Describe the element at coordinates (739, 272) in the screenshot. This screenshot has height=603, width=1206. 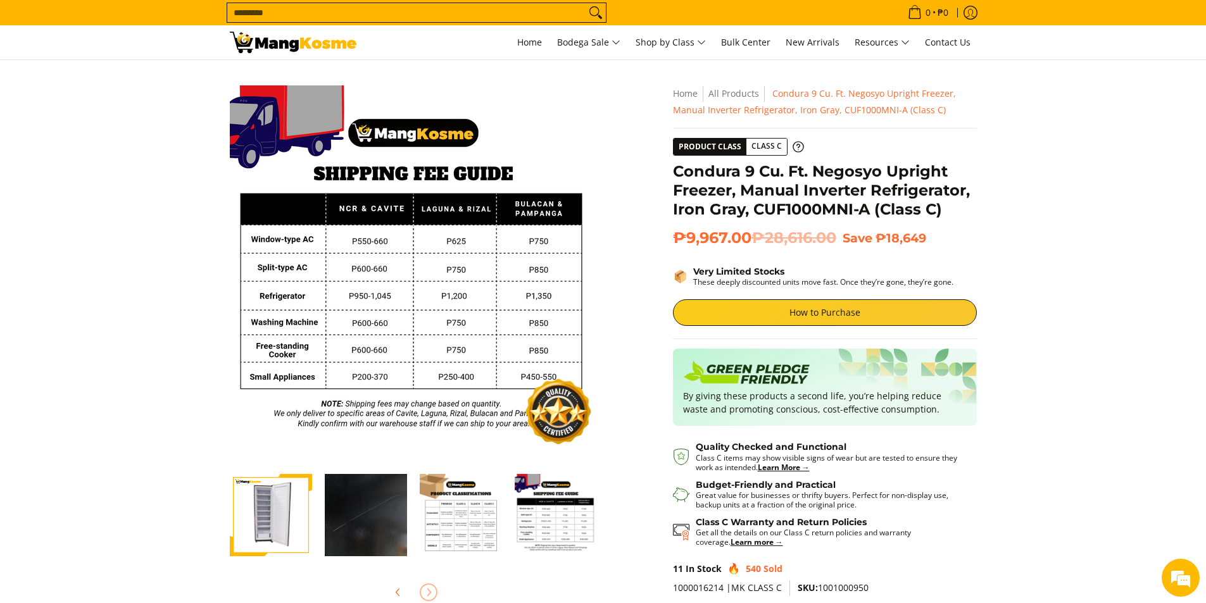
I see `strong: Very Limited Stocks` at that location.